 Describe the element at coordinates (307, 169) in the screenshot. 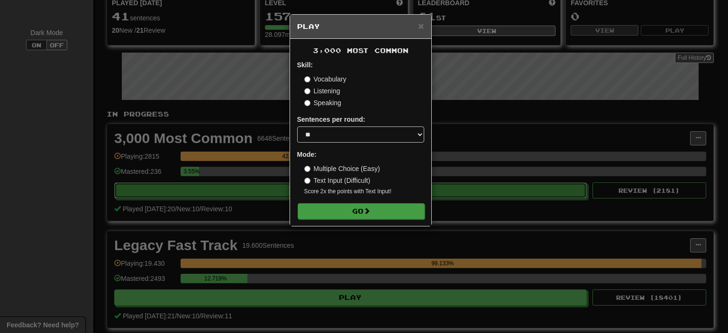

I see `input: Multiple Choice (Easy)` at that location.